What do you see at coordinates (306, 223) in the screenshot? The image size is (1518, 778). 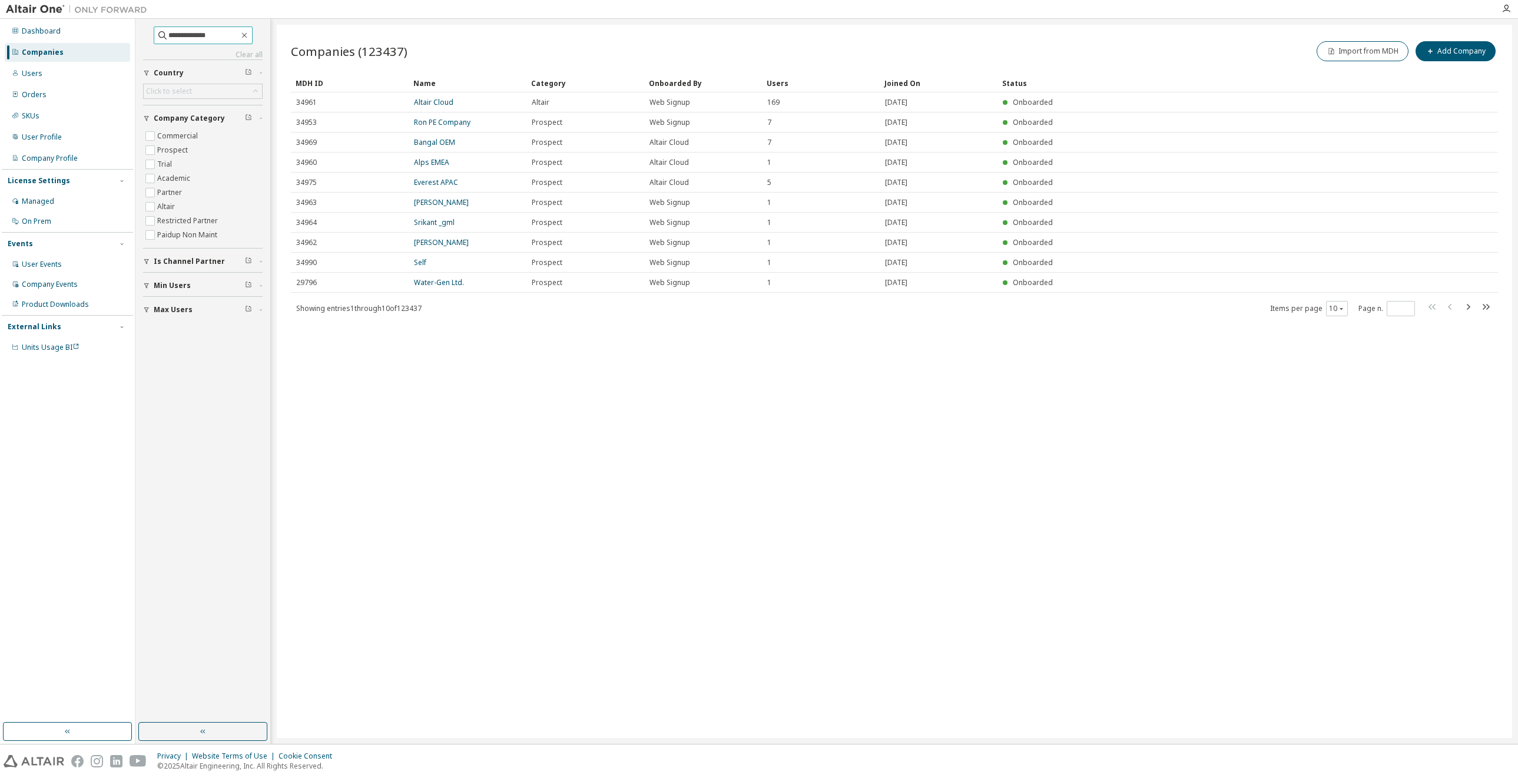 I see `span: 34964` at bounding box center [306, 223].